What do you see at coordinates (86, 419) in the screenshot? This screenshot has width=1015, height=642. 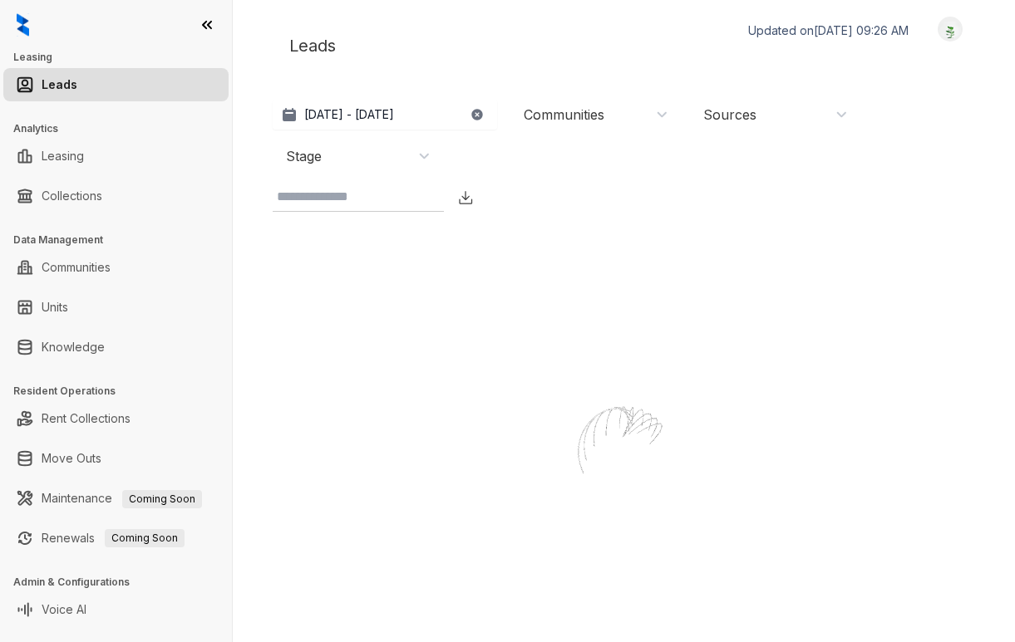 I see `a: Rent Collections` at bounding box center [86, 419].